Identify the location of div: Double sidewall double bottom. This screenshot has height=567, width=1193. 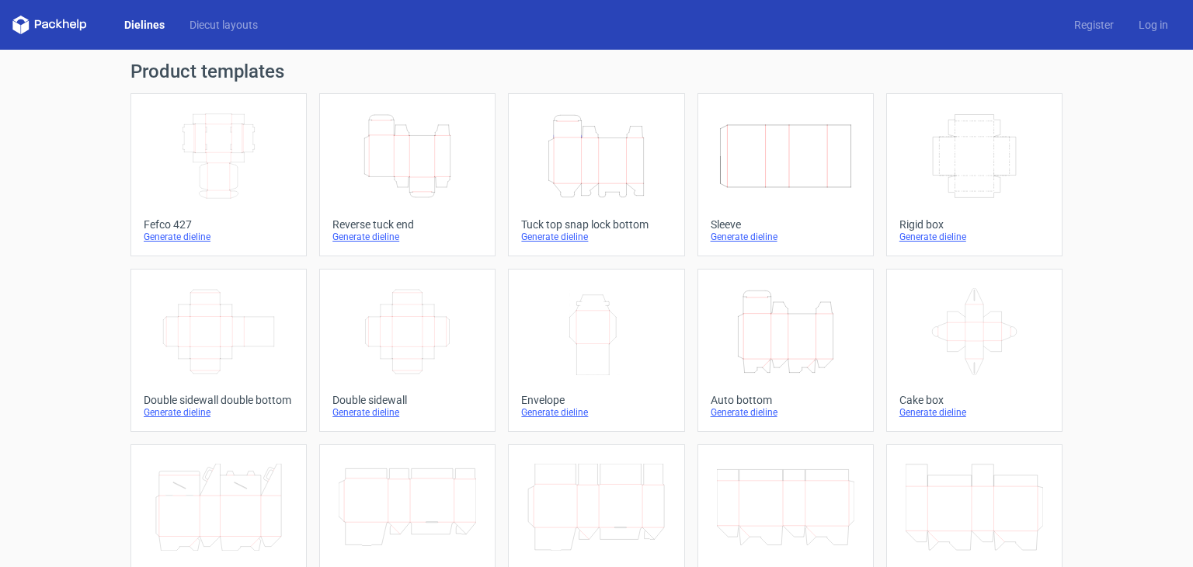
(218, 400).